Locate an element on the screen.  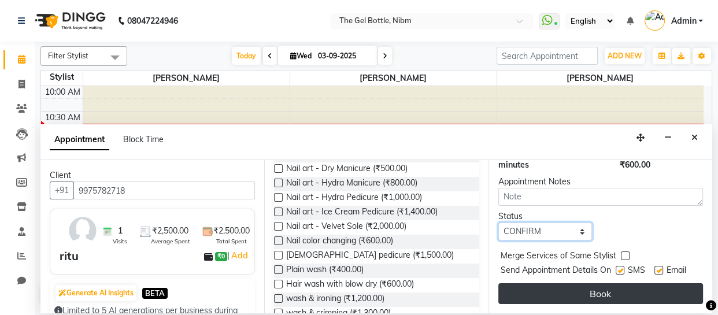
span: Nail art - Hydra Manicure (₹800.00) is located at coordinates (351, 184).